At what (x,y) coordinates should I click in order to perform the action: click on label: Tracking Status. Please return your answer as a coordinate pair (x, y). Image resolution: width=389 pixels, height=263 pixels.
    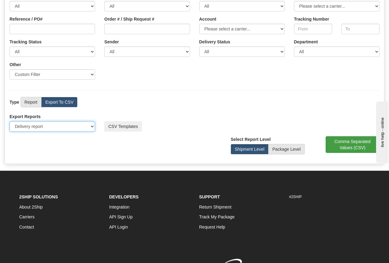
    Looking at the image, I should click on (26, 42).